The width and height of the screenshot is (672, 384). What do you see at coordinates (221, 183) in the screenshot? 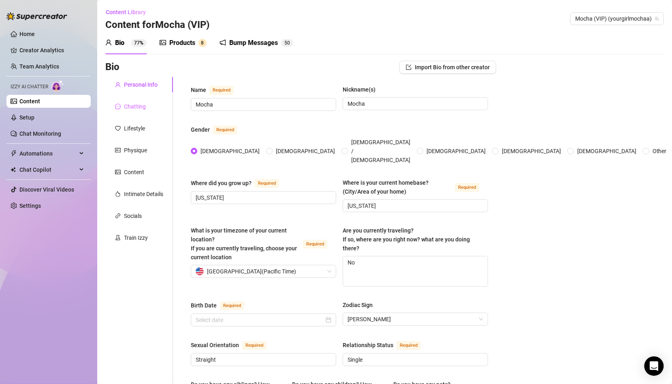
I see `div: Where did you grow up?` at bounding box center [221, 183].